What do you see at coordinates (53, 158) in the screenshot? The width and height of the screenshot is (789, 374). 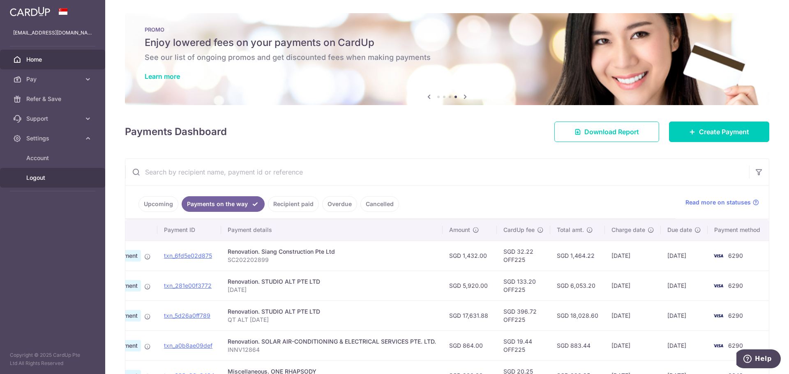 I see `span: Account` at bounding box center [53, 158].